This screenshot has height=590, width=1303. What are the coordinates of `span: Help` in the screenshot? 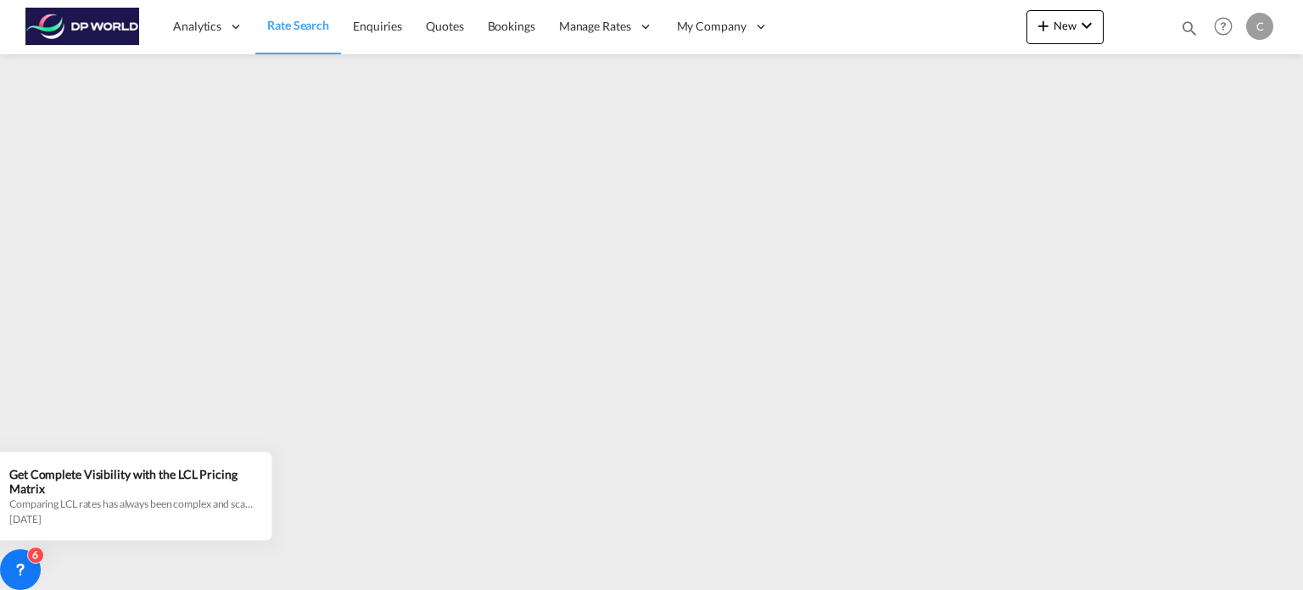 It's located at (1223, 26).